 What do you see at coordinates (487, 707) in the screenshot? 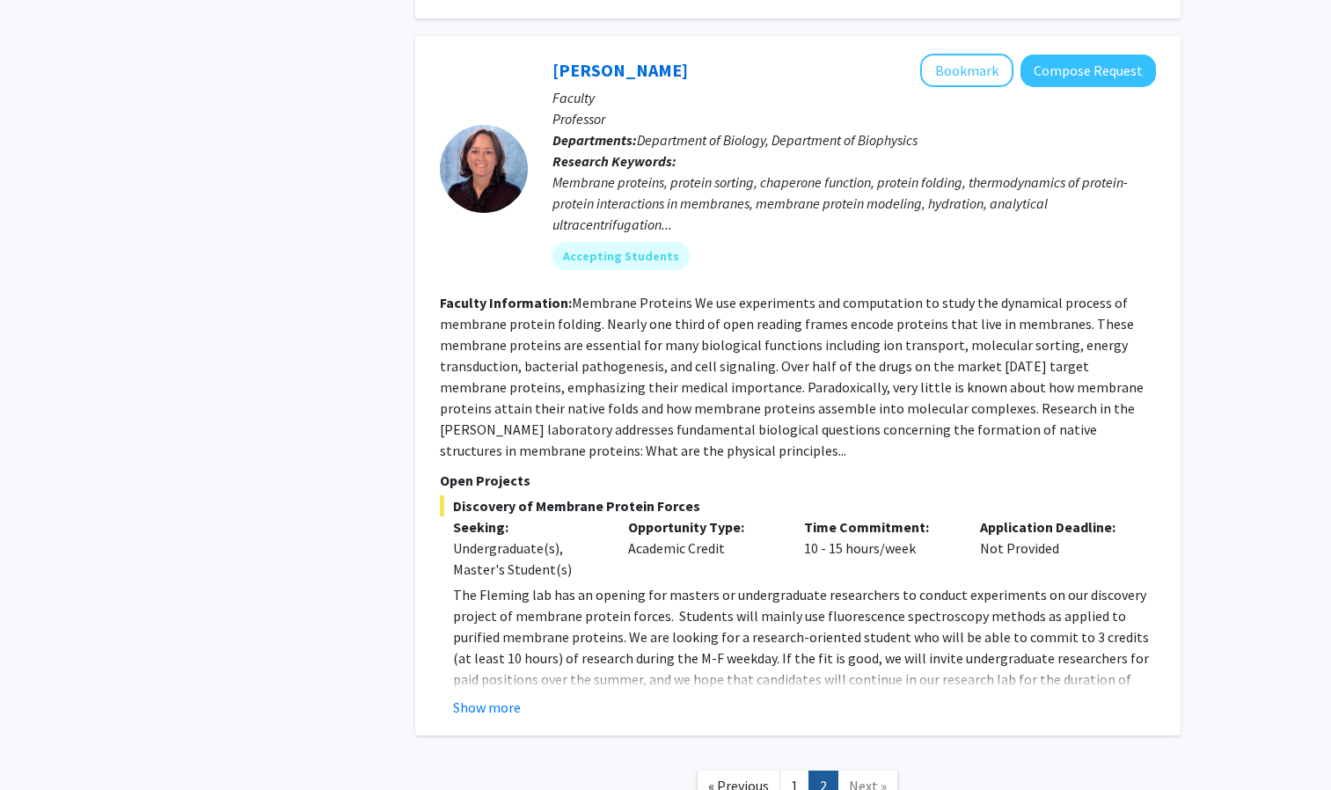
I see `button: Show more` at bounding box center [487, 707].